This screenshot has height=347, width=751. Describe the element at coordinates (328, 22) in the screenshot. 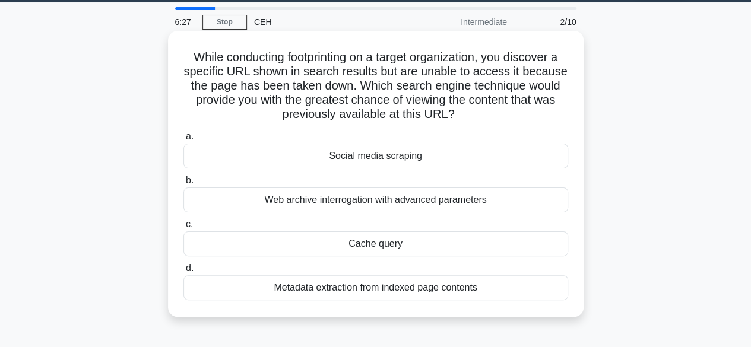

I see `div: CEH` at that location.